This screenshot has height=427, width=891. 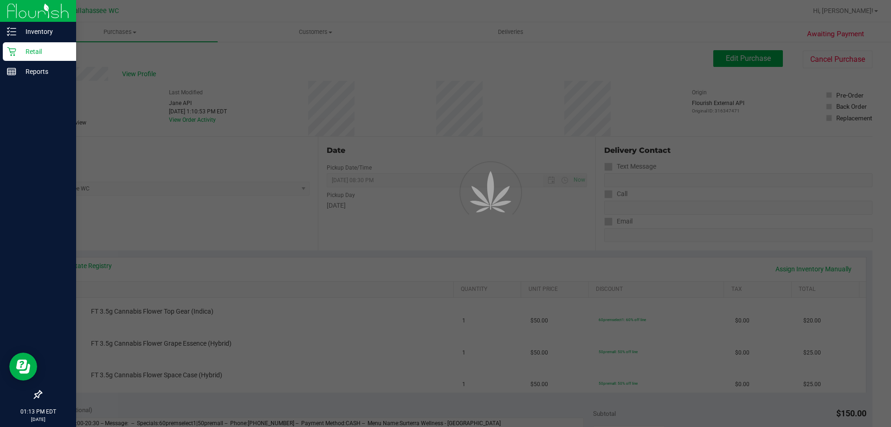 What do you see at coordinates (12, 52) in the screenshot?
I see `inline-svg: Retail` at bounding box center [12, 52].